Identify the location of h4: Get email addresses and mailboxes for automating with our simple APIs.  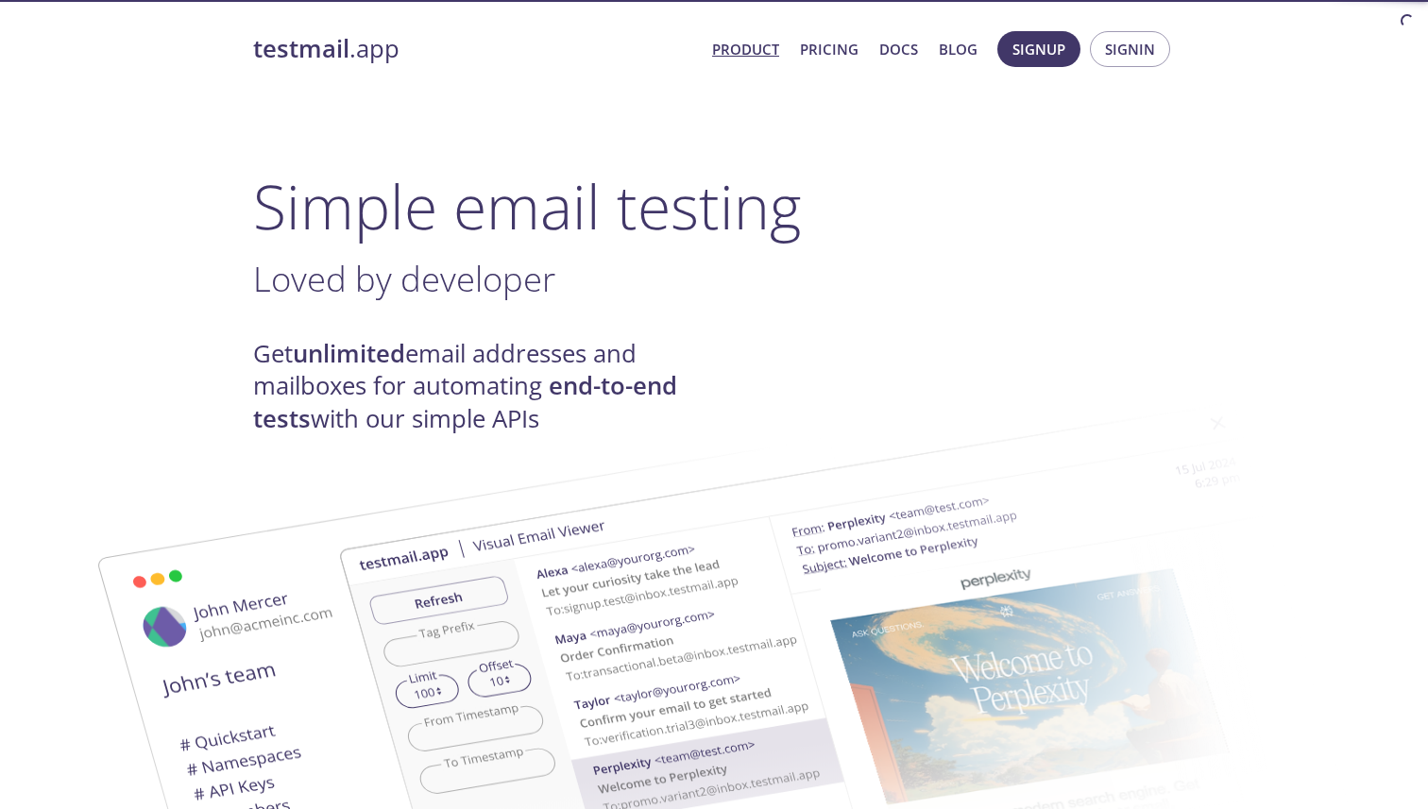
(484, 386).